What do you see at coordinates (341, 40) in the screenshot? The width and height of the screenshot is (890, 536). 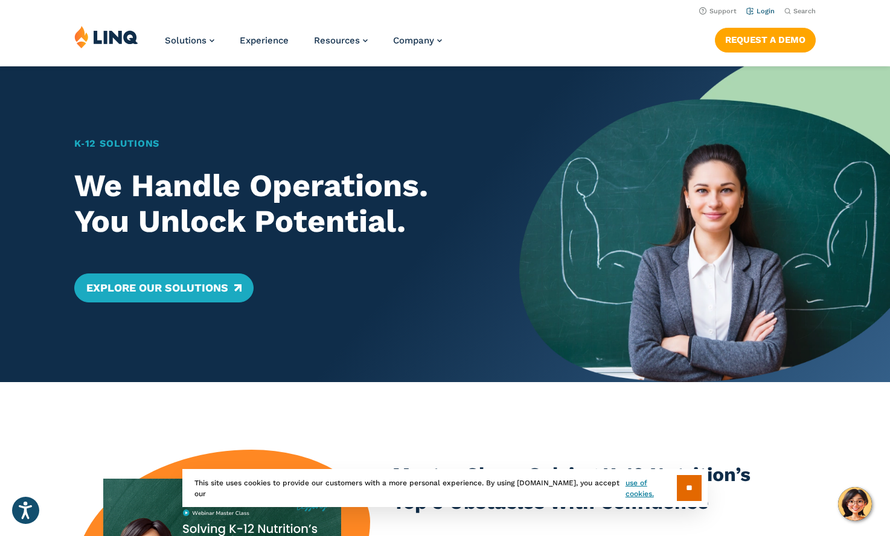 I see `a: Resources` at bounding box center [341, 40].